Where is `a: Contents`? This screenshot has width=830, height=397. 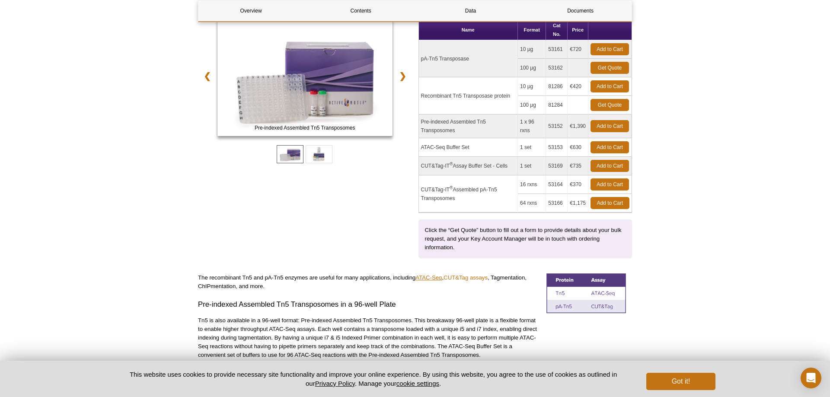 a: Contents is located at coordinates (360, 11).